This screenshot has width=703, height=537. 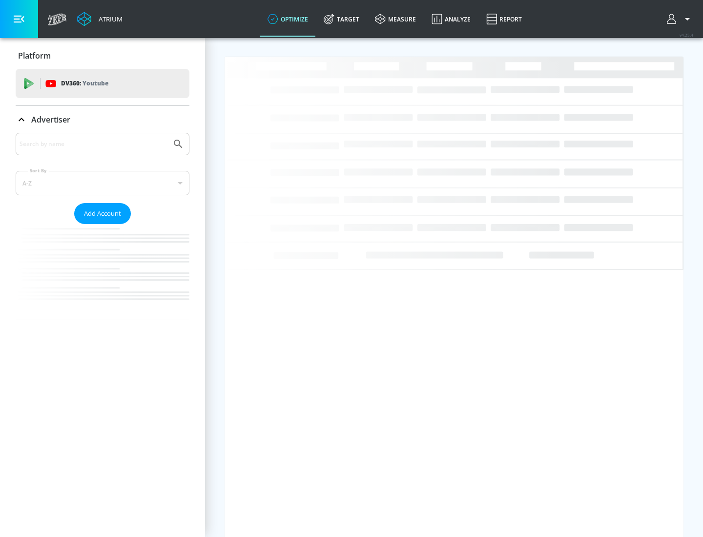 What do you see at coordinates (103, 272) in the screenshot?
I see `nav: list of Advertiser` at bounding box center [103, 272].